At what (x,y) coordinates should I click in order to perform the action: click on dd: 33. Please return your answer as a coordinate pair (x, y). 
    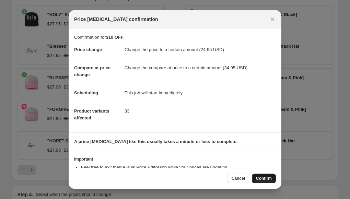
    Looking at the image, I should click on (200, 111).